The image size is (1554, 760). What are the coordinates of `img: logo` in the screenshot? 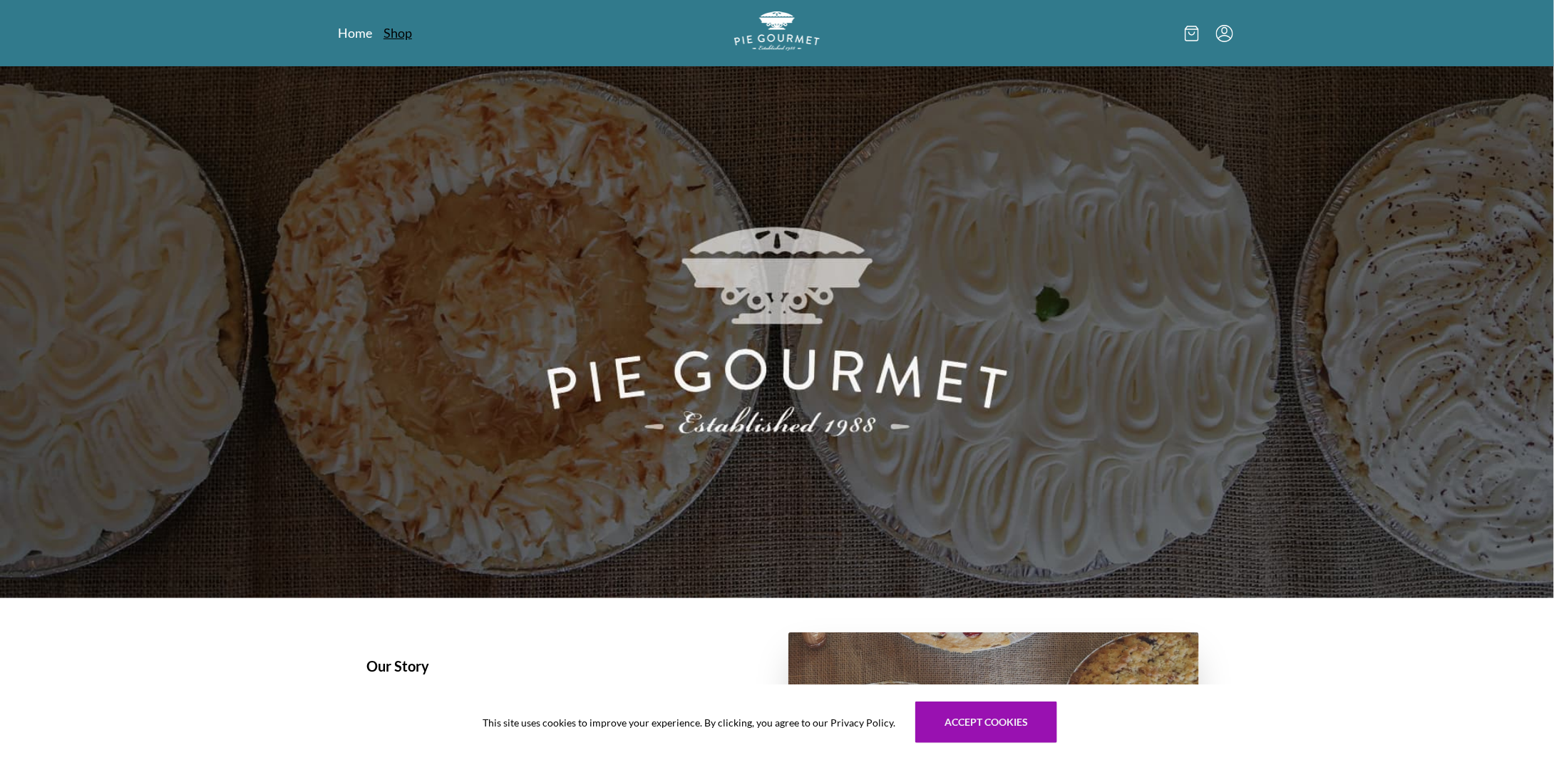 It's located at (777, 31).